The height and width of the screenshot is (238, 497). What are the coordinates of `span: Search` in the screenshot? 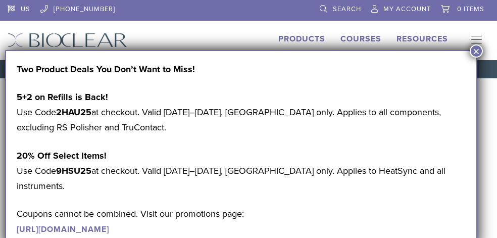 It's located at (347, 9).